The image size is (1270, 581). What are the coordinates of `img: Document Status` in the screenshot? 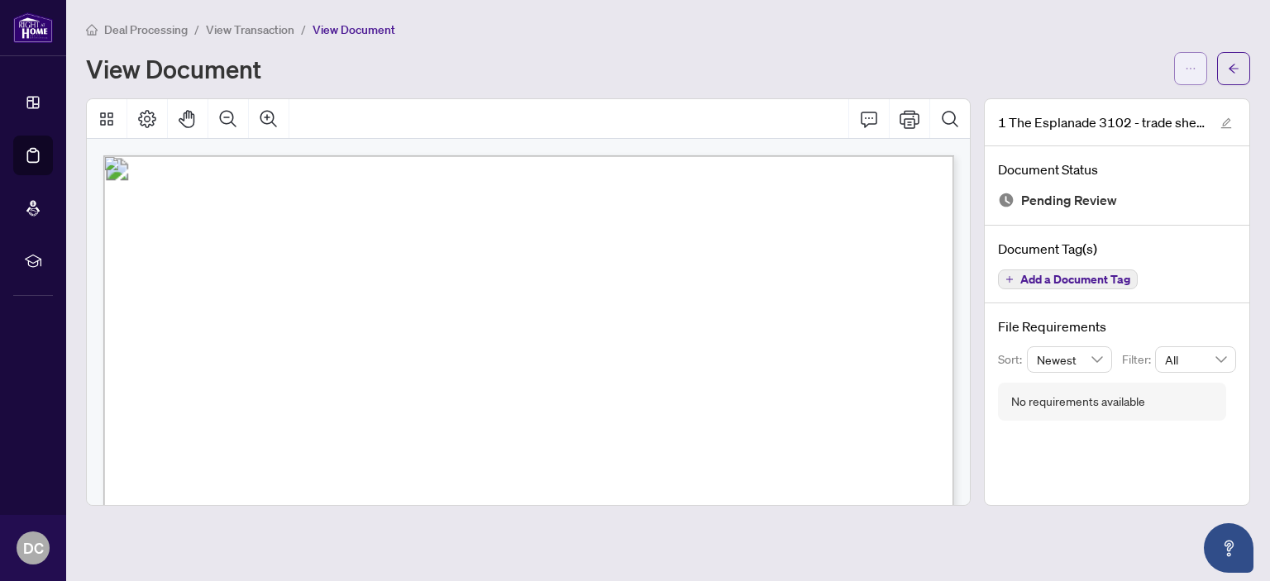 It's located at (1006, 200).